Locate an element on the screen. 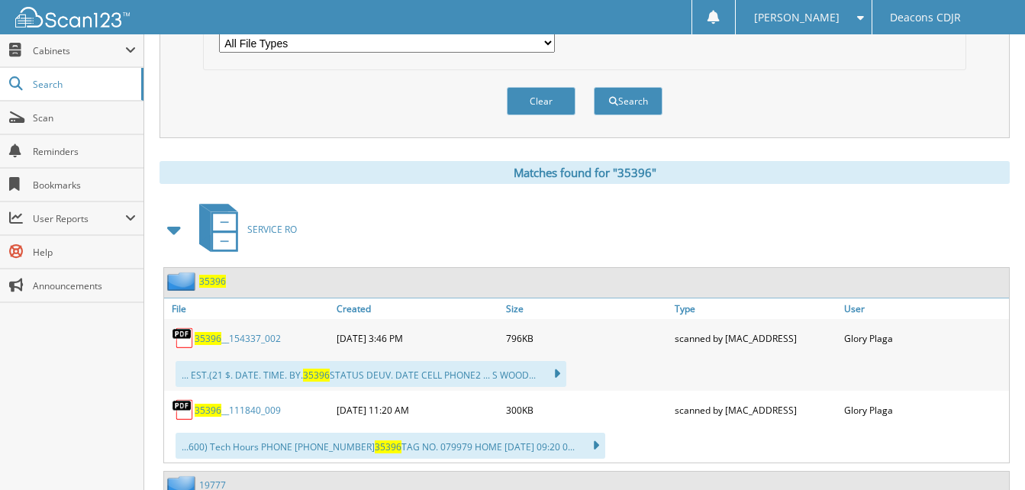  a: 35396 is located at coordinates (212, 281).